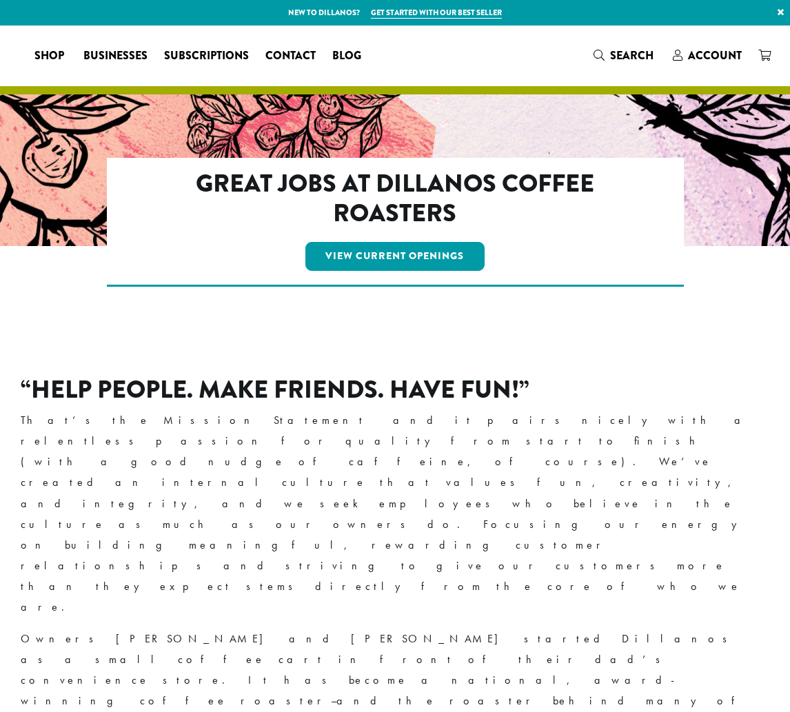 This screenshot has height=712, width=790. I want to click on a: View Current Openings, so click(395, 256).